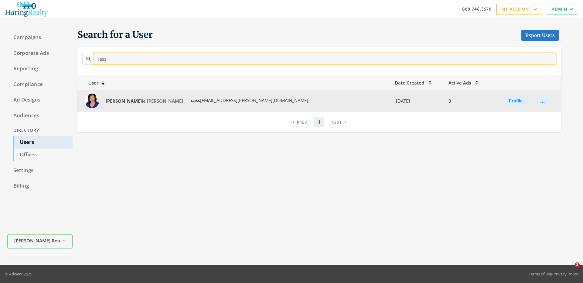  I want to click on a: Audiences, so click(40, 116).